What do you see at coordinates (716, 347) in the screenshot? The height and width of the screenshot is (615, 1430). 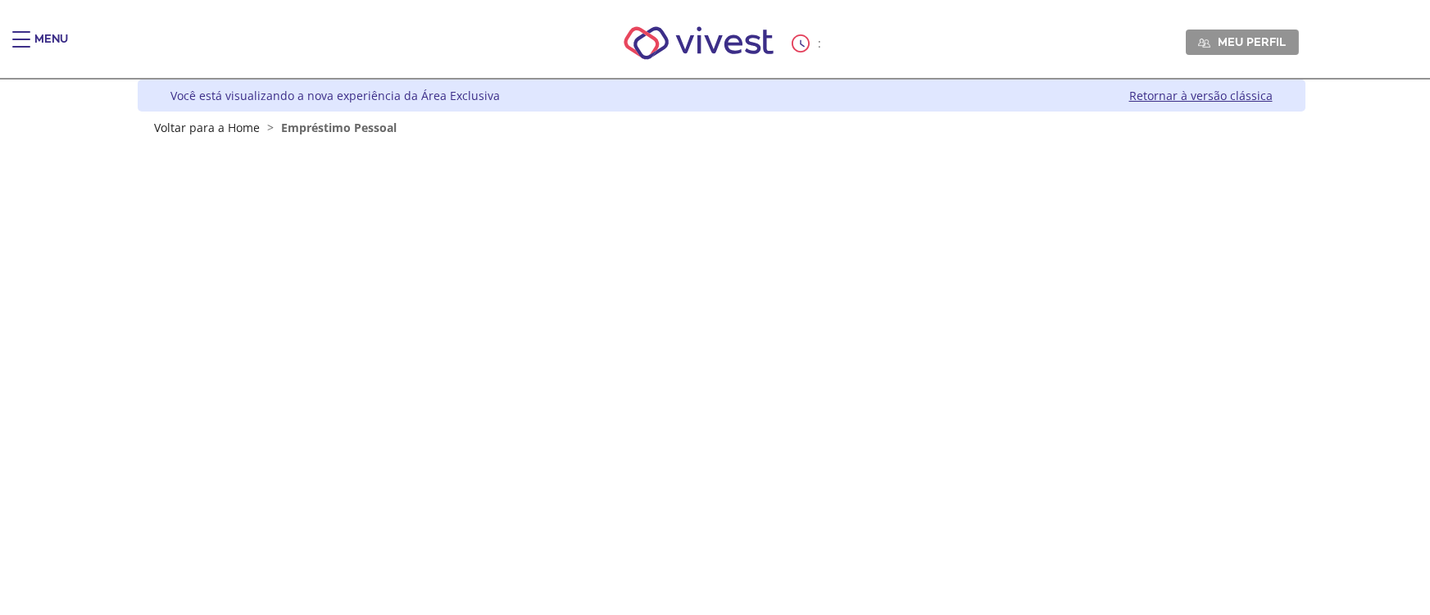 I see `div: Vivest` at bounding box center [716, 347].